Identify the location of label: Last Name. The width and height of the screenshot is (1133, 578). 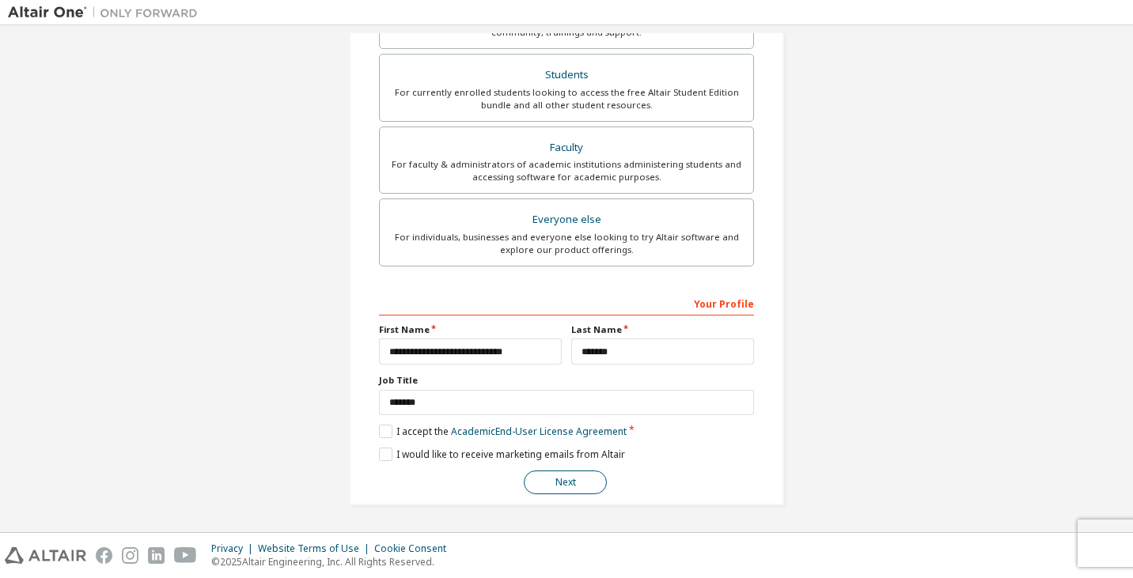
(662, 330).